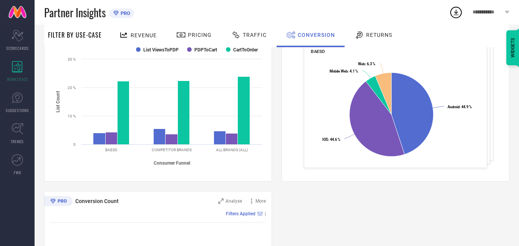 The image size is (519, 246). What do you see at coordinates (17, 79) in the screenshot?
I see `span: WORKSPACE` at bounding box center [17, 79].